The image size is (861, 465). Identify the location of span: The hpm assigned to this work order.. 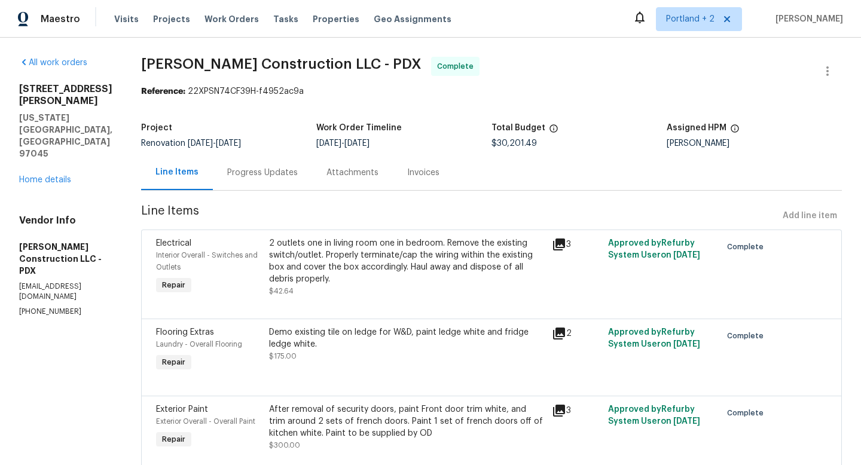
(735, 132).